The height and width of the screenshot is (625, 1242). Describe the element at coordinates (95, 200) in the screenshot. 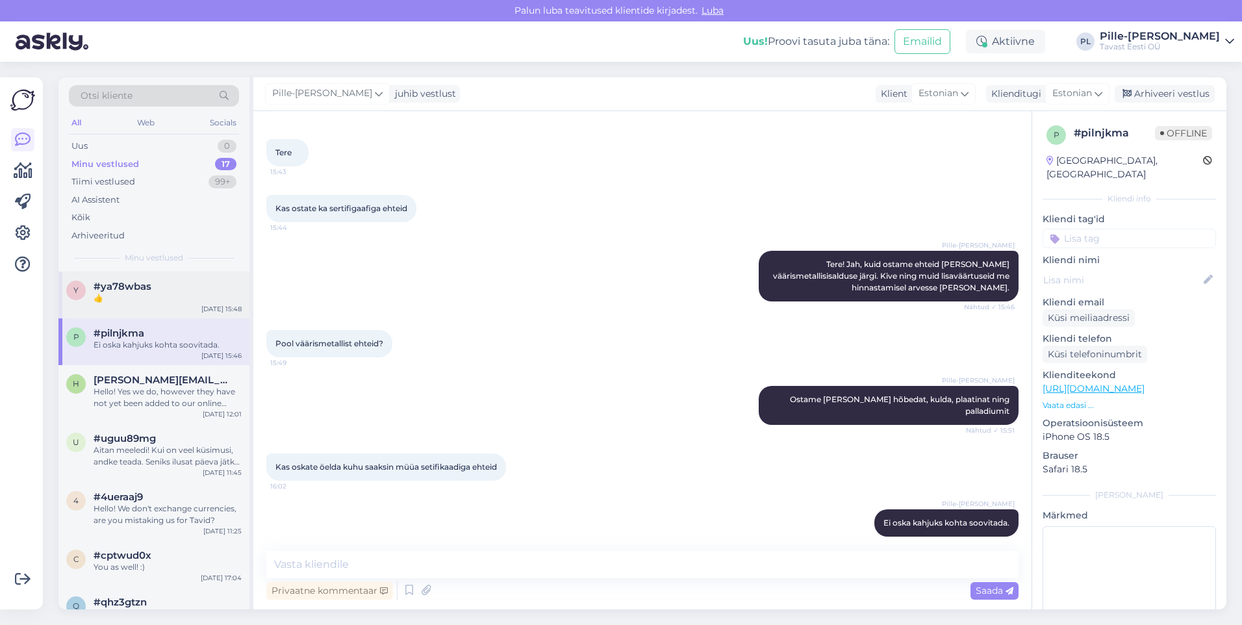

I see `div: AI Assistent` at that location.